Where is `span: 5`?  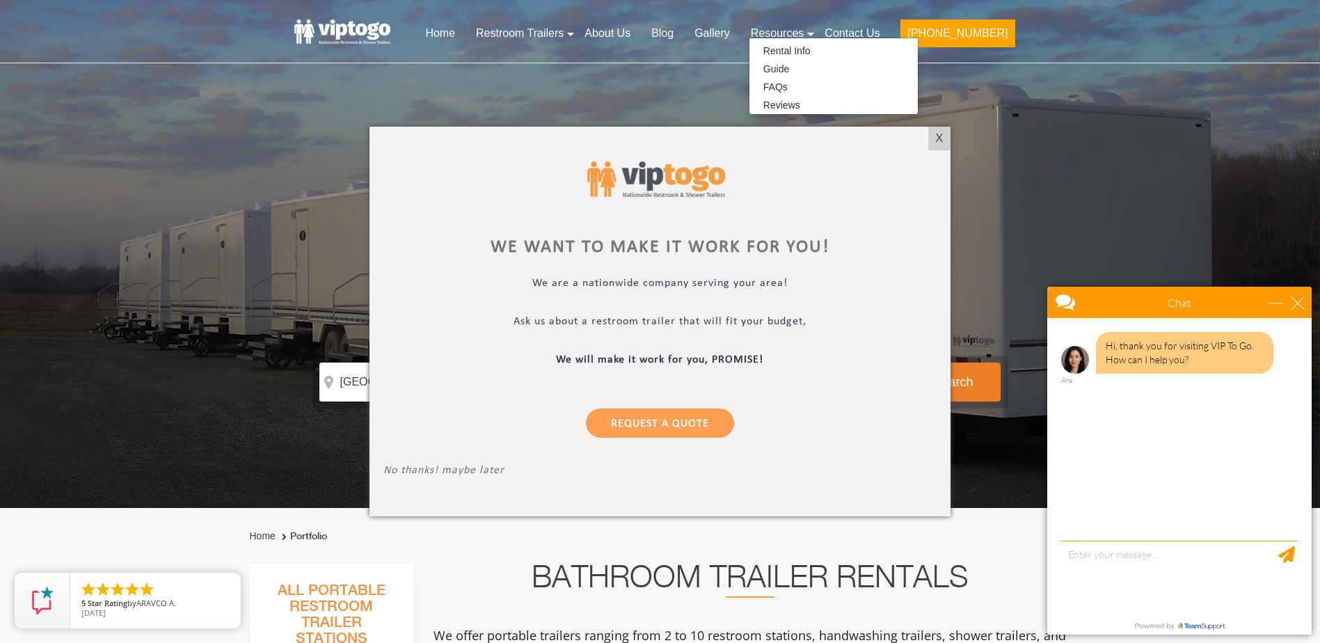
span: 5 is located at coordinates (84, 603).